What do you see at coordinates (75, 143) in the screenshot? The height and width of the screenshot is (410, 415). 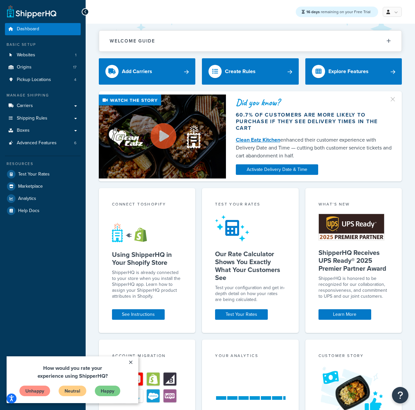 I see `span: 6` at bounding box center [75, 143].